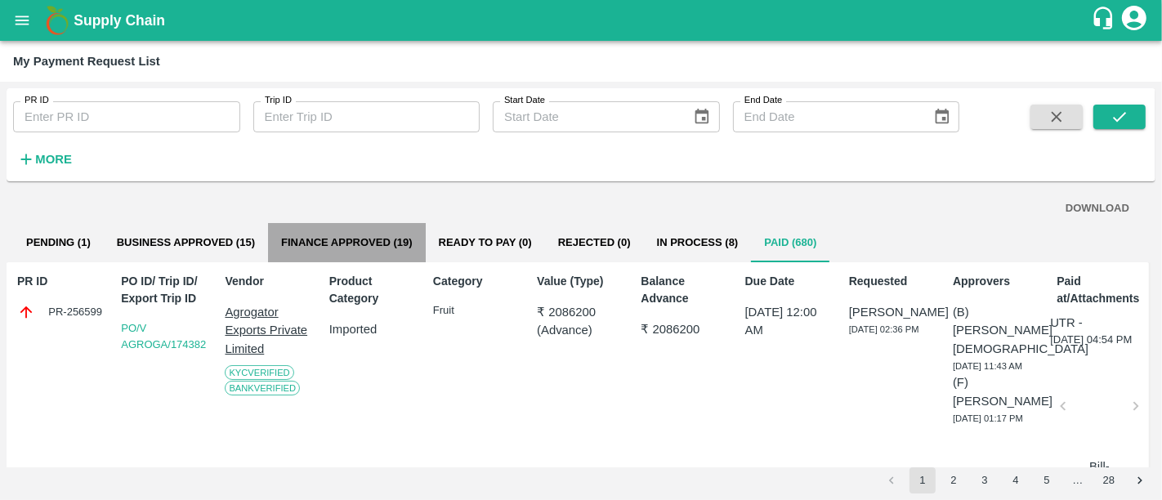 This screenshot has width=1162, height=500. What do you see at coordinates (1016, 481) in the screenshot?
I see `nav: pagination navigation` at bounding box center [1016, 481].